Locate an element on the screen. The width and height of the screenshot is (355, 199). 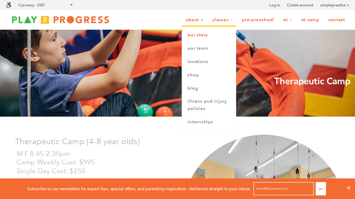
a: Our Team is located at coordinates (209, 48).